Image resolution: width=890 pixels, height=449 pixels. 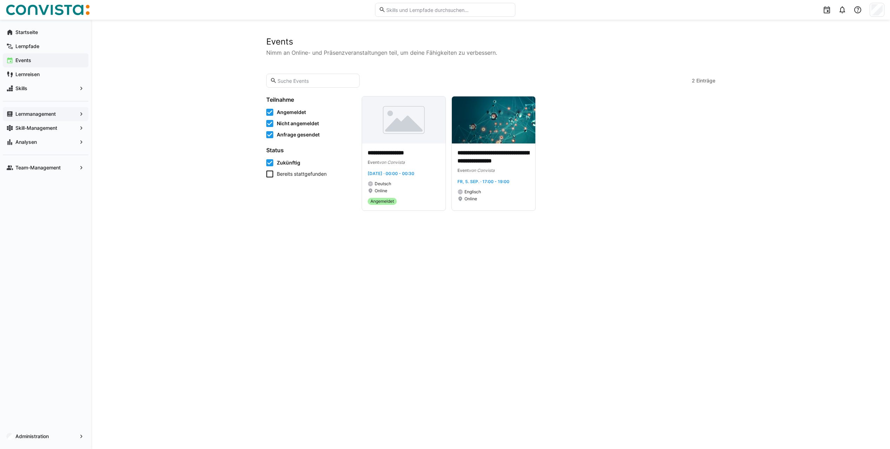 What do you see at coordinates (483, 181) in the screenshot?
I see `span: Fr, 5. Sep. · 17:00 - 19:00` at bounding box center [483, 181].